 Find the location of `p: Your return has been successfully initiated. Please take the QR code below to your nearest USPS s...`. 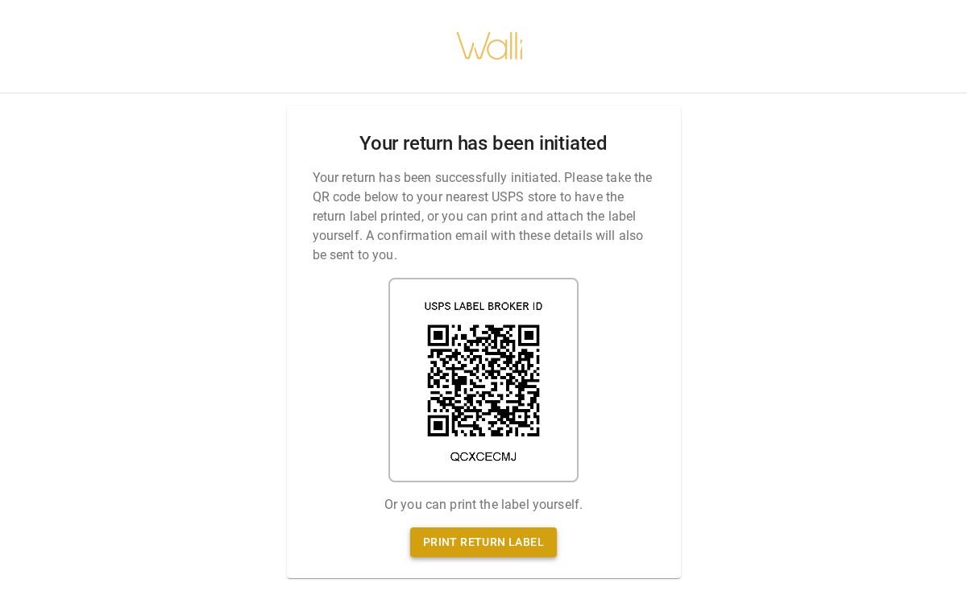

p: Your return has been successfully initiated. Please take the QR code below to your nearest USPS s... is located at coordinates (483, 217).